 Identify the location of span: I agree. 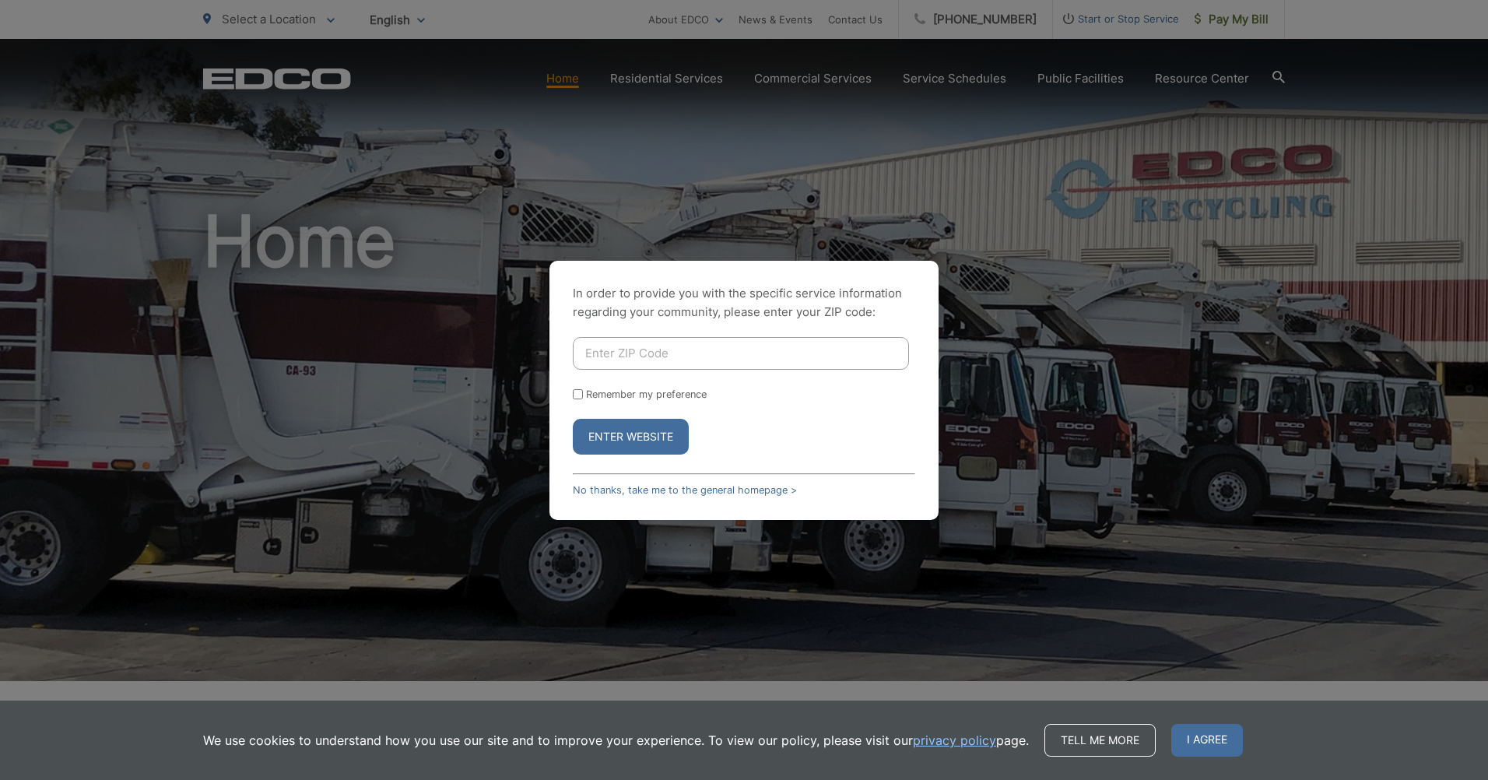
(1207, 740).